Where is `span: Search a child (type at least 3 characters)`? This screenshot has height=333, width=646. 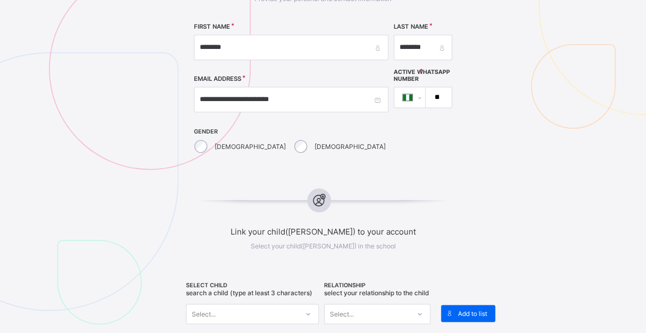
span: Search a child (type at least 3 characters) is located at coordinates (249, 292).